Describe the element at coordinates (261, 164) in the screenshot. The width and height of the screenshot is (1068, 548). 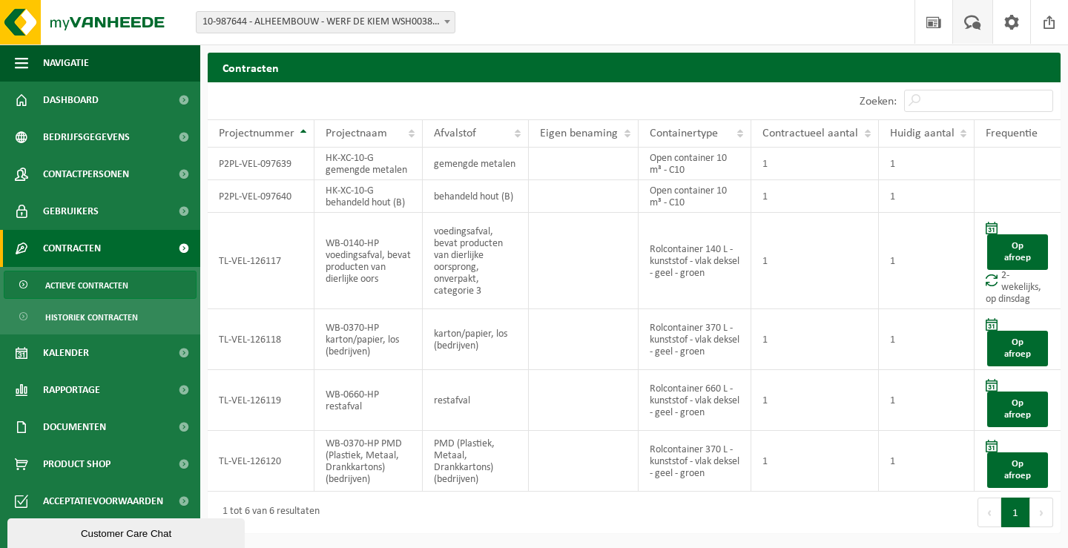
I see `td: P2PL-VEL-097639` at that location.